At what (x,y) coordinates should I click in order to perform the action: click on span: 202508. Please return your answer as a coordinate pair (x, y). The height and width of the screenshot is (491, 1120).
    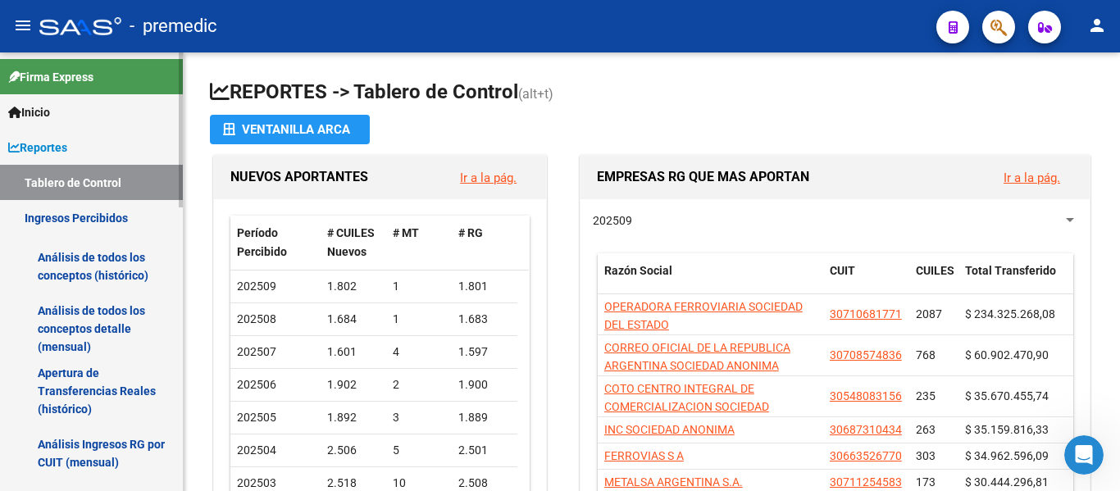
    Looking at the image, I should click on (257, 319).